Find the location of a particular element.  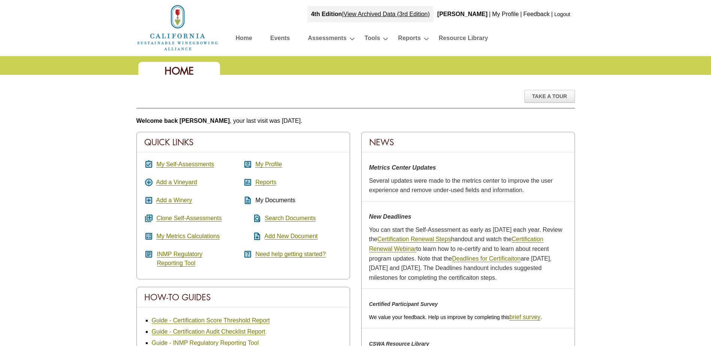

i: assignment_turned_in is located at coordinates (149, 165).